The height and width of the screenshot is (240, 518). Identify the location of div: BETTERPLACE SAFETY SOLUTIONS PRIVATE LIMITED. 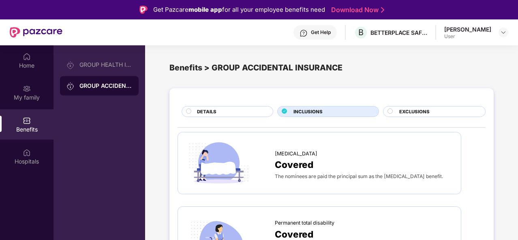
(399, 32).